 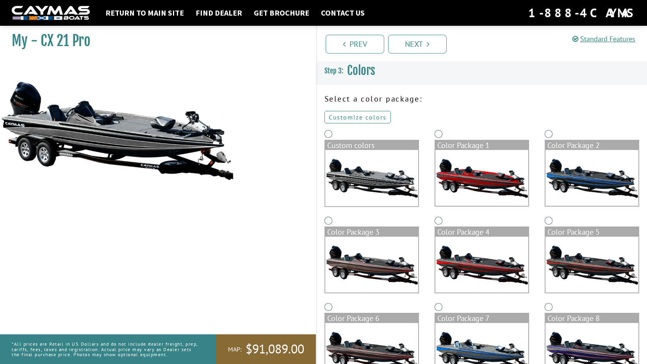 I want to click on div: Color Package 2, so click(x=592, y=145).